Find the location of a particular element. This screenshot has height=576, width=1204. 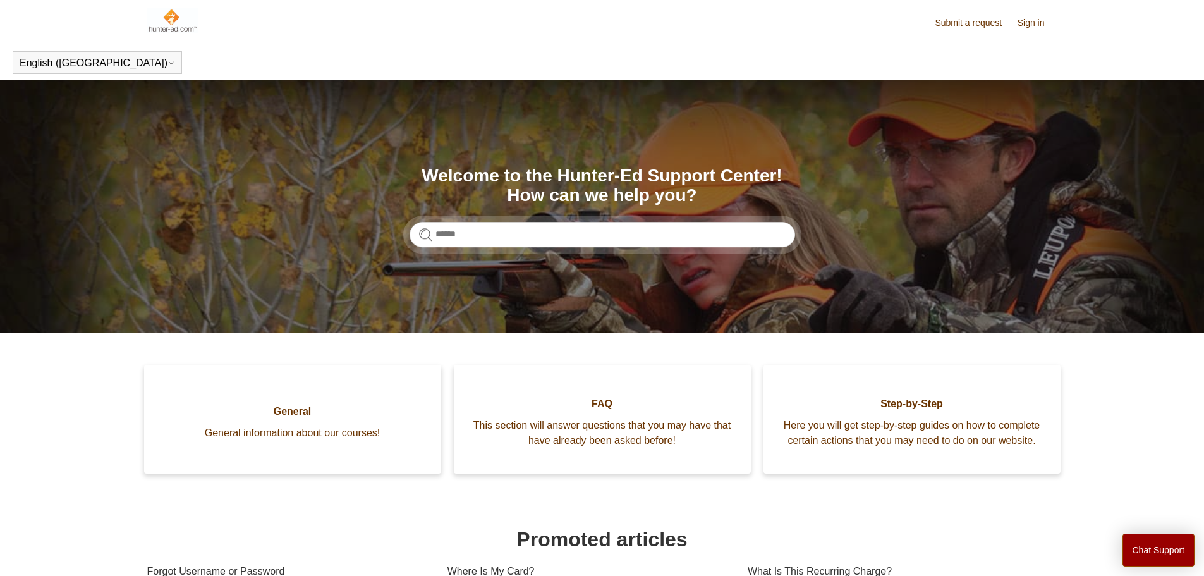

a: Sign in is located at coordinates (1037, 23).